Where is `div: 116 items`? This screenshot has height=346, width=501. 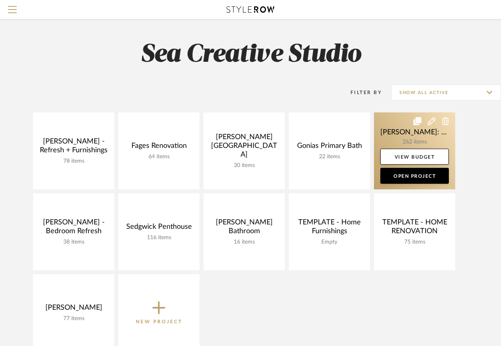
div: 116 items is located at coordinates (159, 238).